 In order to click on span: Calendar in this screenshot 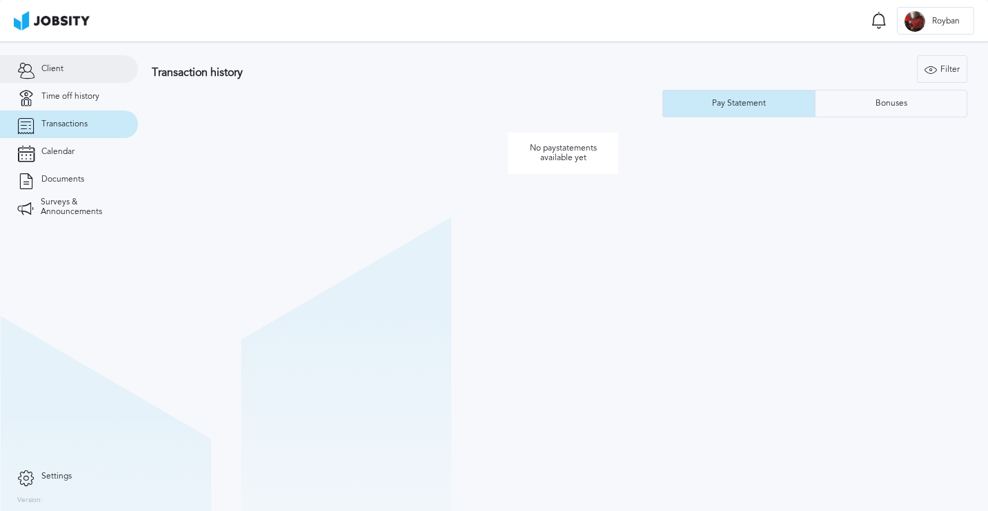, I will do `click(58, 152)`.